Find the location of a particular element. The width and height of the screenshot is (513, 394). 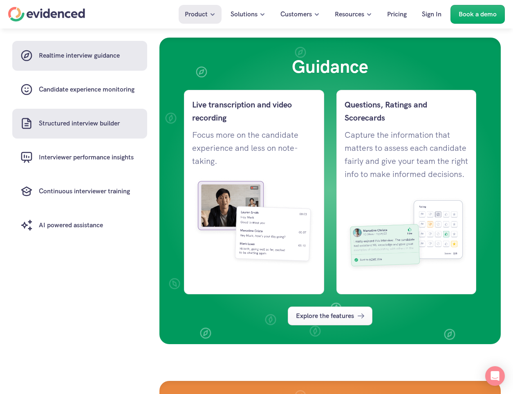

h6: Structured interview builder is located at coordinates (79, 124).